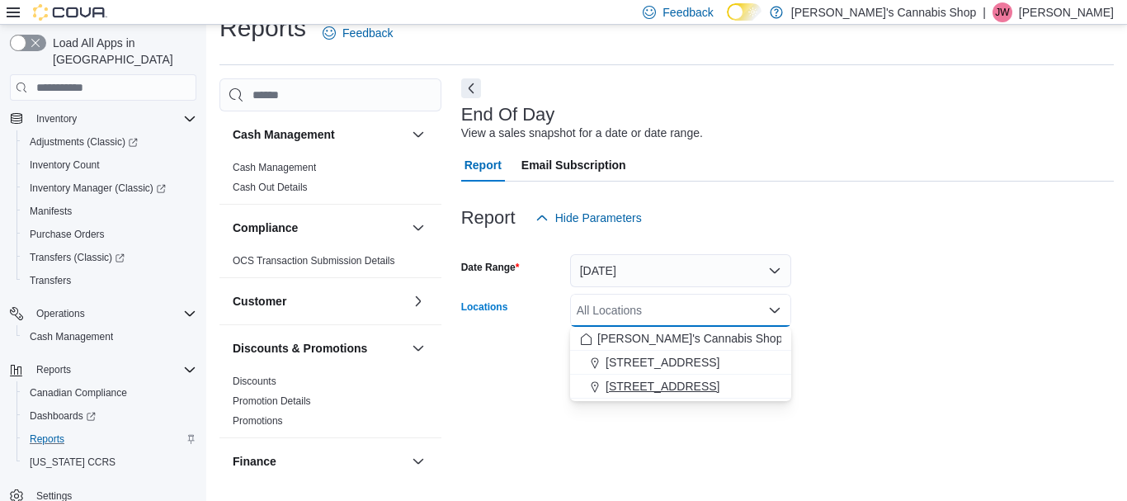 This screenshot has width=1127, height=501. What do you see at coordinates (357, 33) in the screenshot?
I see `a: Feedback` at bounding box center [357, 33].